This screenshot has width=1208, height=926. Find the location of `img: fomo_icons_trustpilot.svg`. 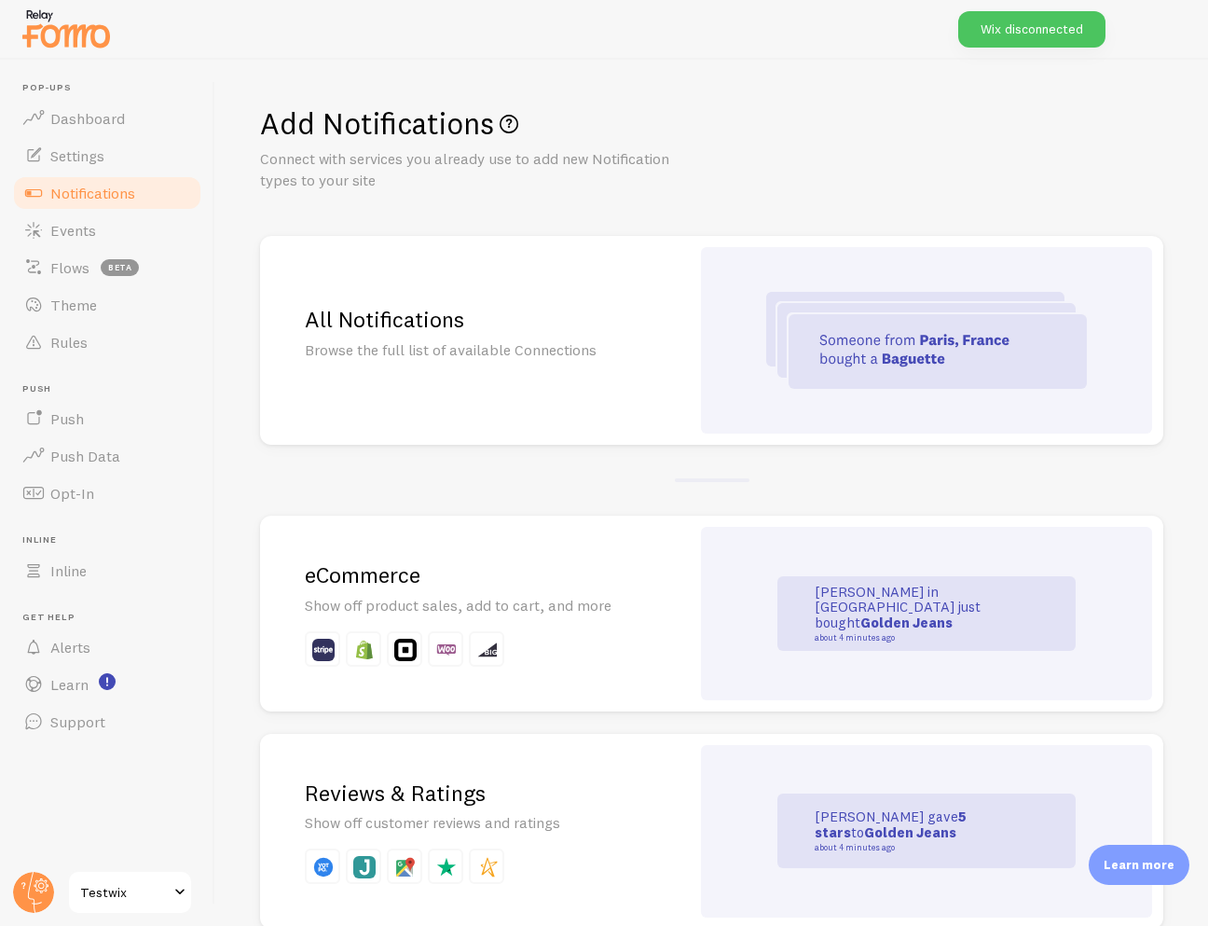

img: fomo_icons_trustpilot.svg is located at coordinates (447, 867).